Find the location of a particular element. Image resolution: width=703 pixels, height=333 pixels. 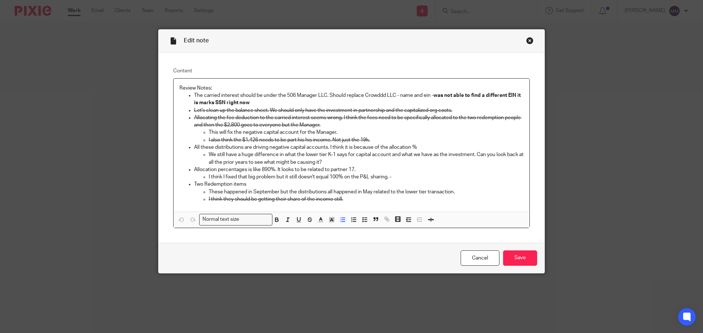

div: Close this dialog window is located at coordinates (530, 41).